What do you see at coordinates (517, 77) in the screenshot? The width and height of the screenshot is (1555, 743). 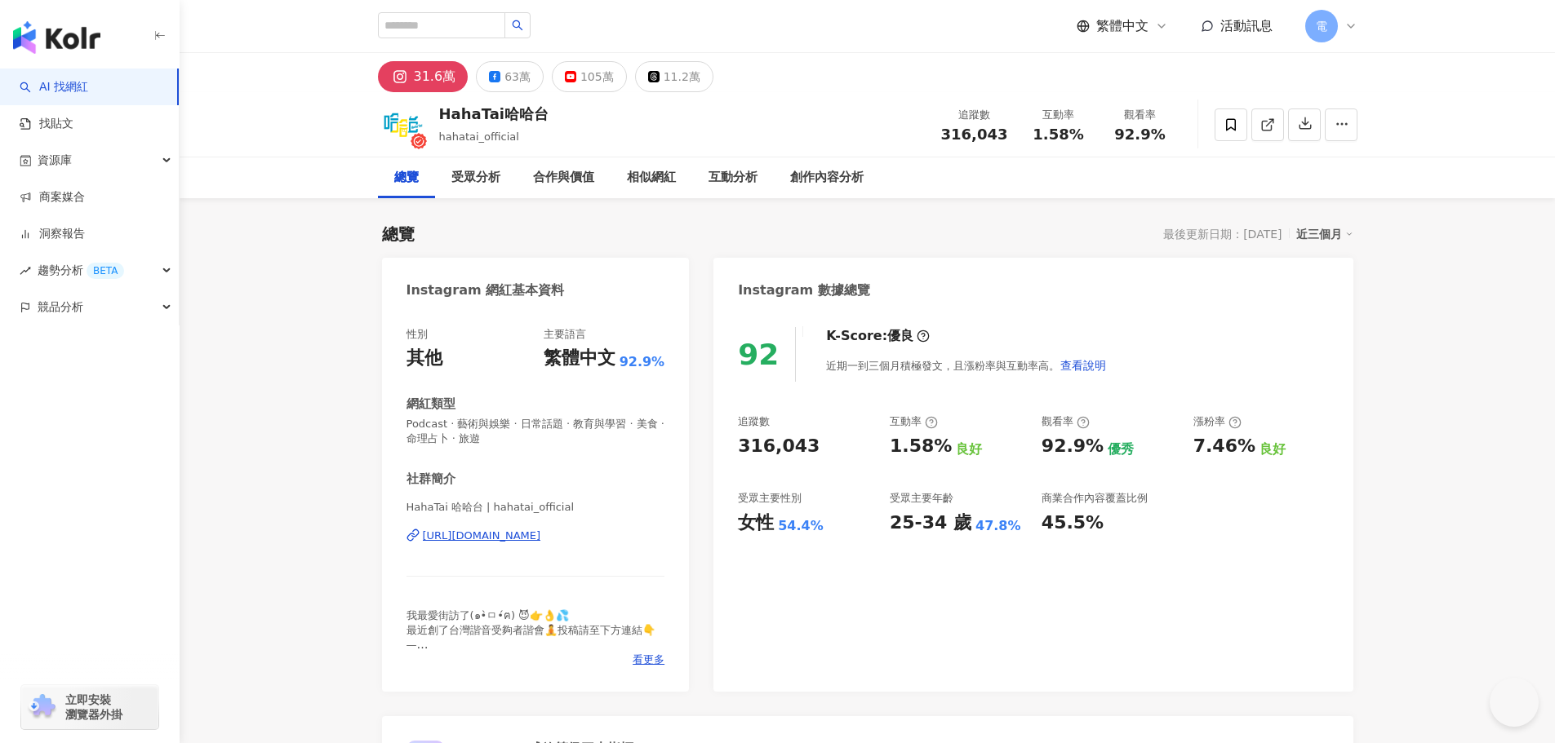 I see `div: 63萬` at bounding box center [517, 77].